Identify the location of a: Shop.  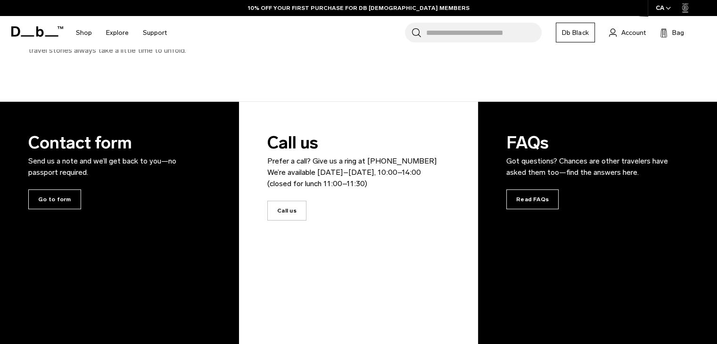
(84, 33).